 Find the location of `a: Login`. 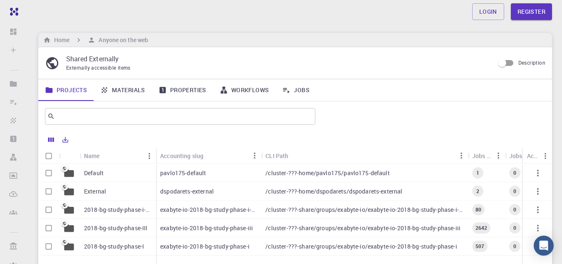

a: Login is located at coordinates (488, 12).